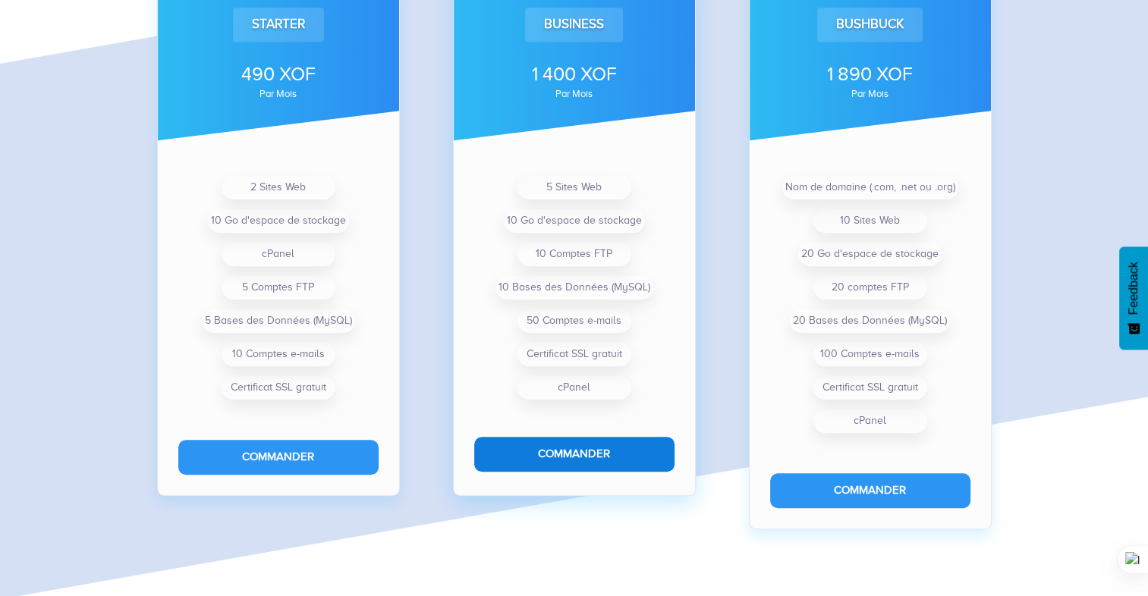 Image resolution: width=1148 pixels, height=596 pixels. I want to click on li: 10 Bases des Données (MySQL), so click(574, 287).